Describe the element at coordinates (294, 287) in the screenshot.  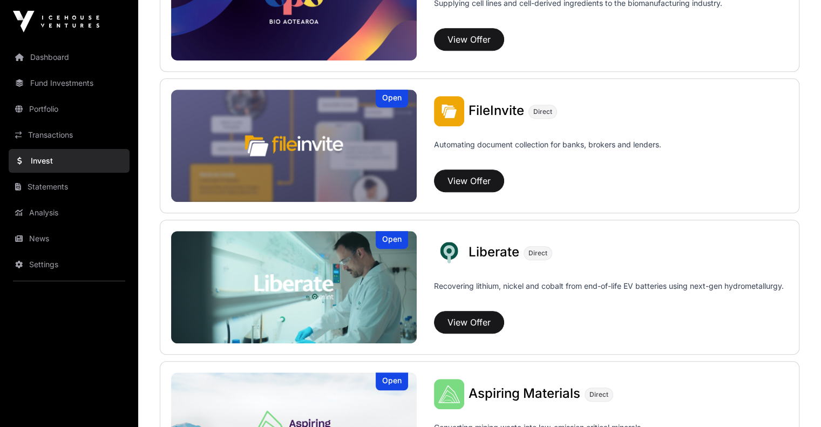
I see `a: LiberateOpen` at that location.